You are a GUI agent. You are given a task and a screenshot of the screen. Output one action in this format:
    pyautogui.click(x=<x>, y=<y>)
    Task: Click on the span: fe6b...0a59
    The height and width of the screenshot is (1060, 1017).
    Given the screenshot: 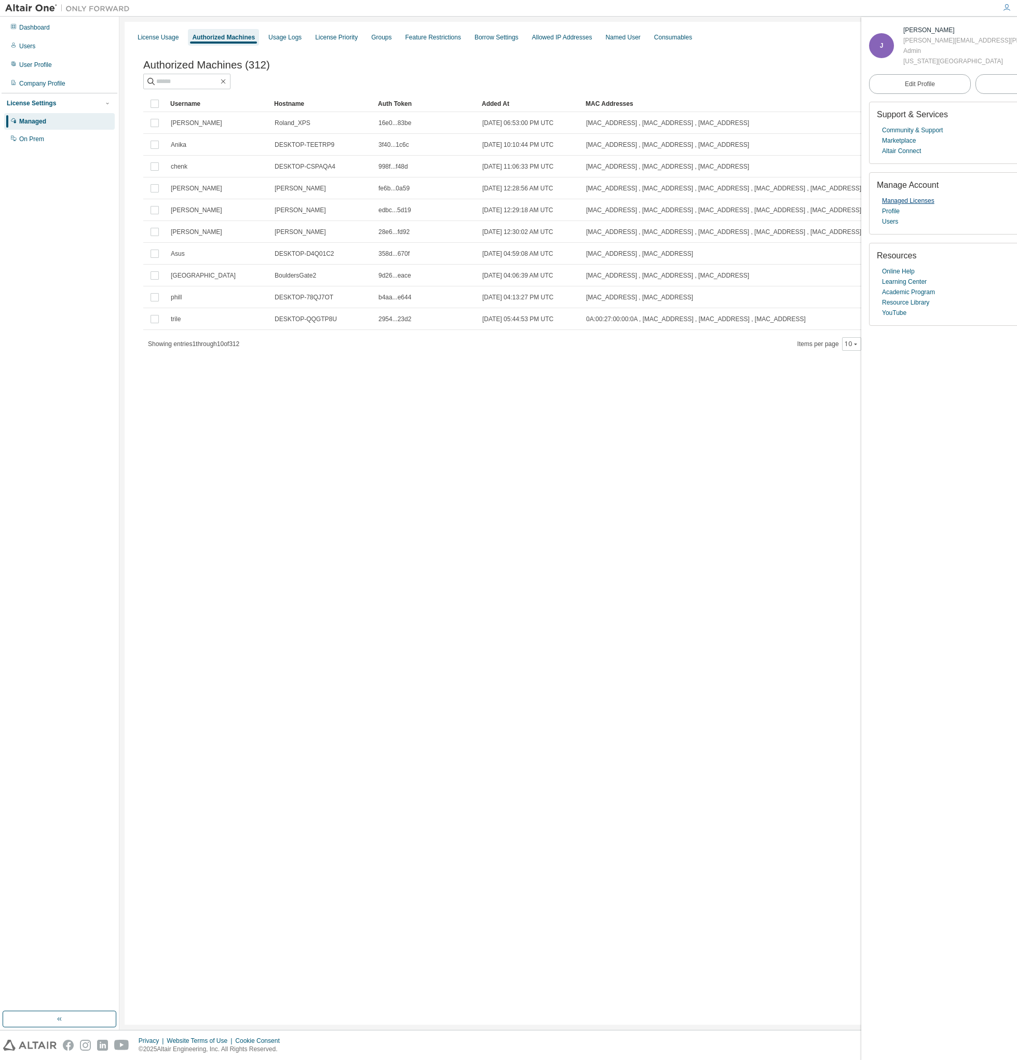 What is the action you would take?
    pyautogui.click(x=394, y=188)
    